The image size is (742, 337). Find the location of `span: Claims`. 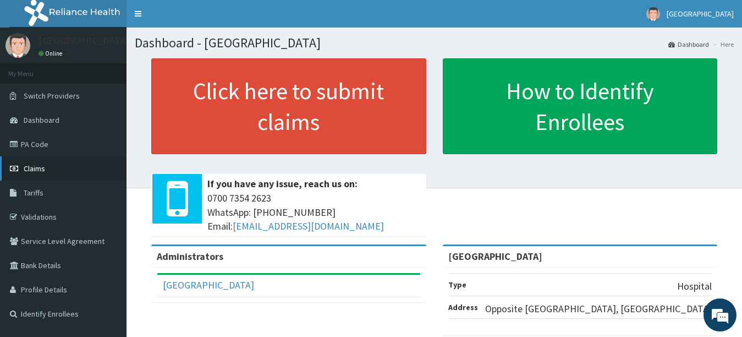

span: Claims is located at coordinates (34, 168).